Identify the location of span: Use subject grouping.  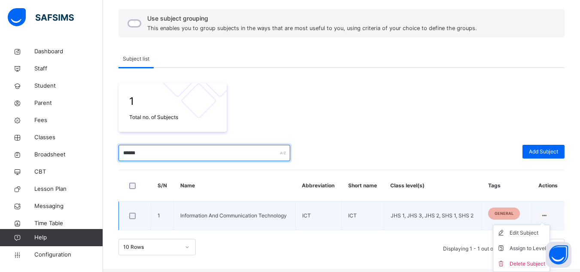
(312, 18).